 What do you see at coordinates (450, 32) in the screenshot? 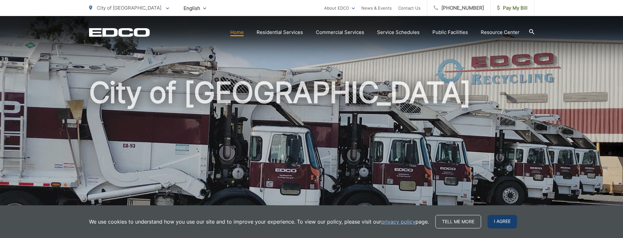
I see `a: Public Facilities` at bounding box center [450, 32].